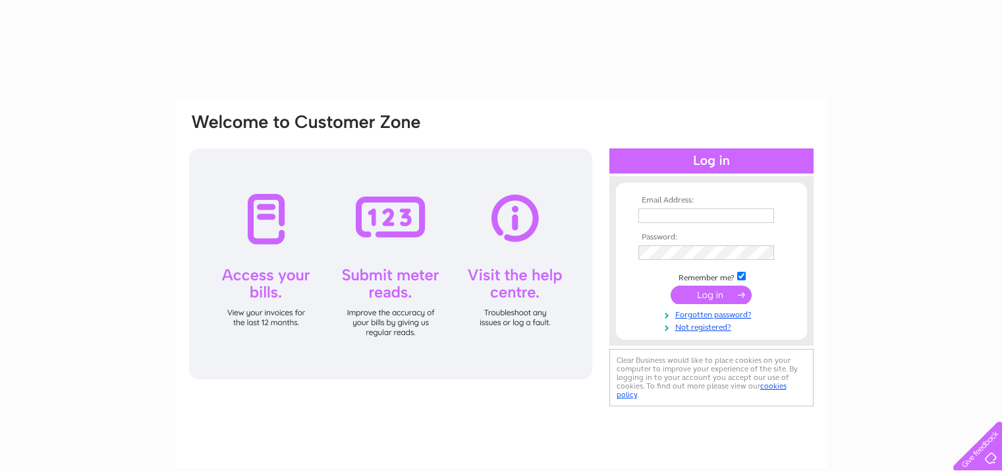 This screenshot has width=1002, height=471. What do you see at coordinates (712, 237) in the screenshot?
I see `th: Password:` at bounding box center [712, 237].